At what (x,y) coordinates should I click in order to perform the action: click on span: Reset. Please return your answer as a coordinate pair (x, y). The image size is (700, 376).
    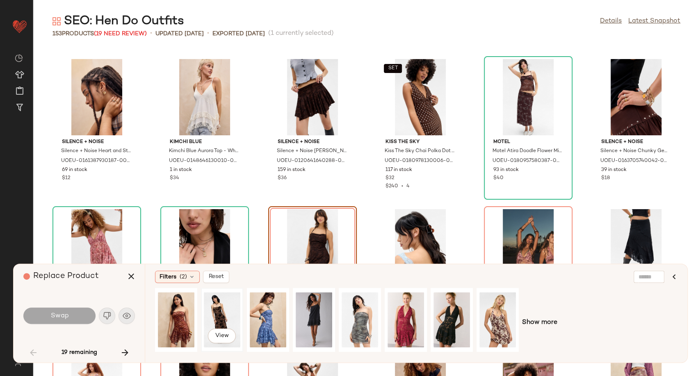
    Looking at the image, I should click on (216, 277).